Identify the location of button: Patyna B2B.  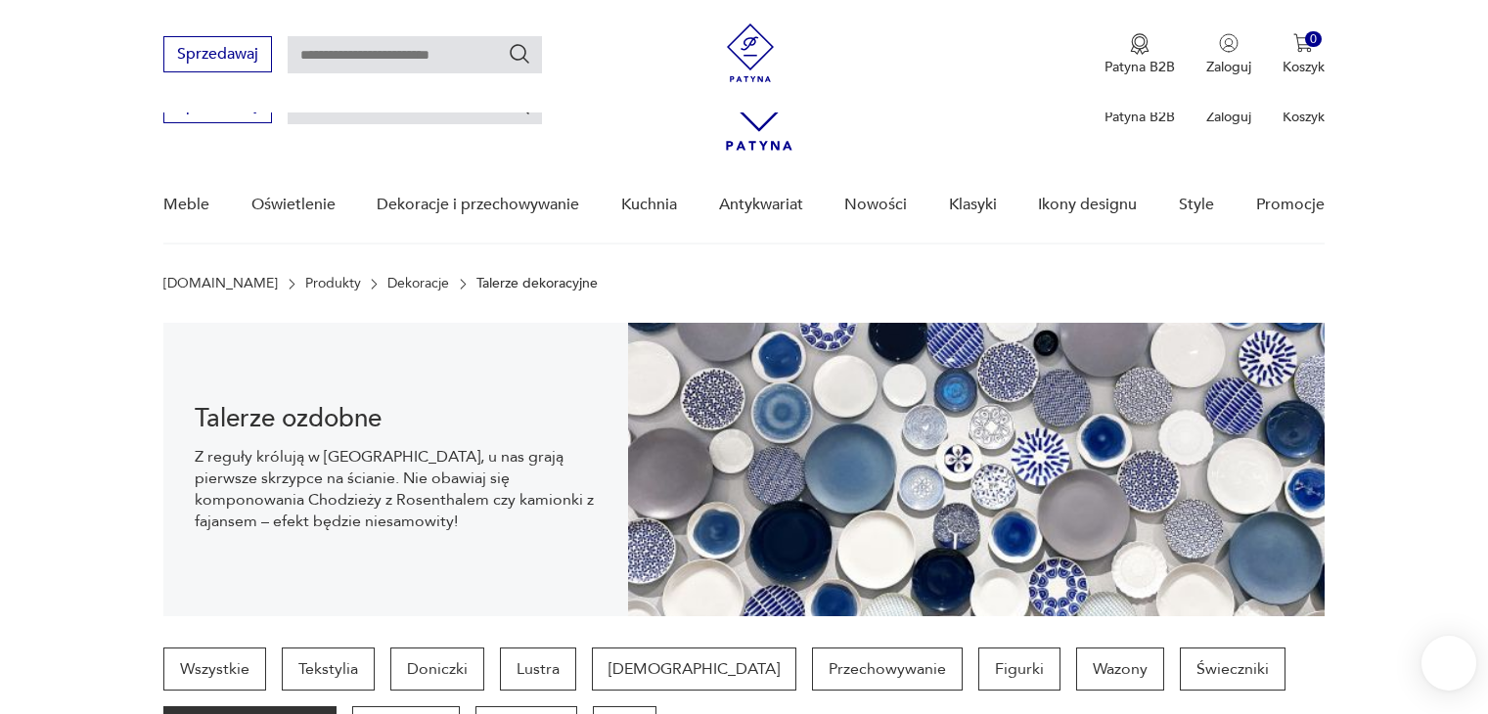
(1140, 55).